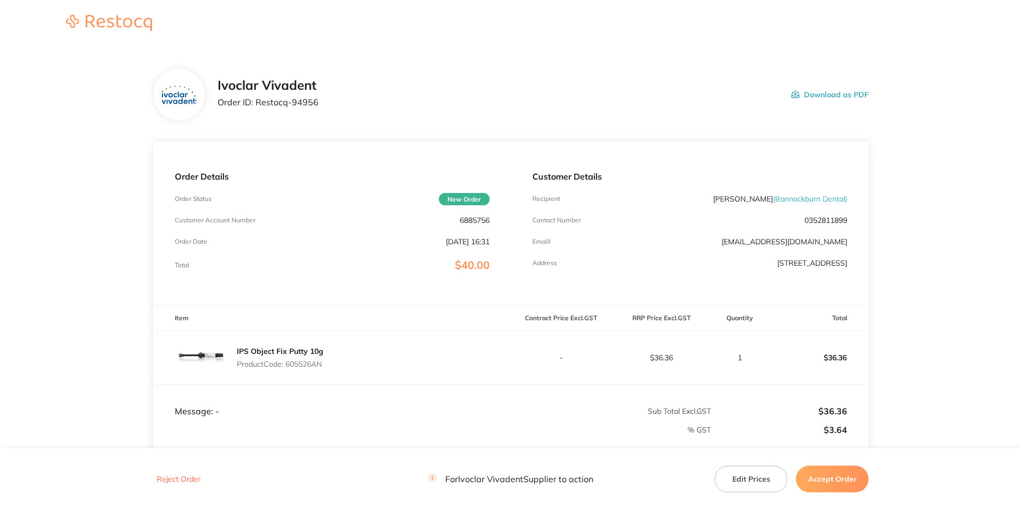 The width and height of the screenshot is (1022, 510). What do you see at coordinates (332, 318) in the screenshot?
I see `th: Item` at bounding box center [332, 318].